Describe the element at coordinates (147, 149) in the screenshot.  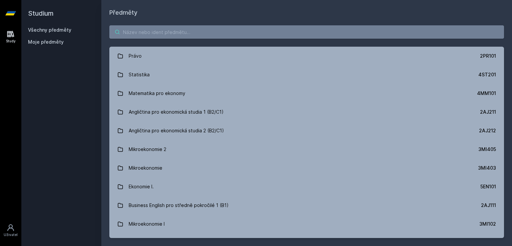
I see `div: Mikroekonomie 2` at that location.